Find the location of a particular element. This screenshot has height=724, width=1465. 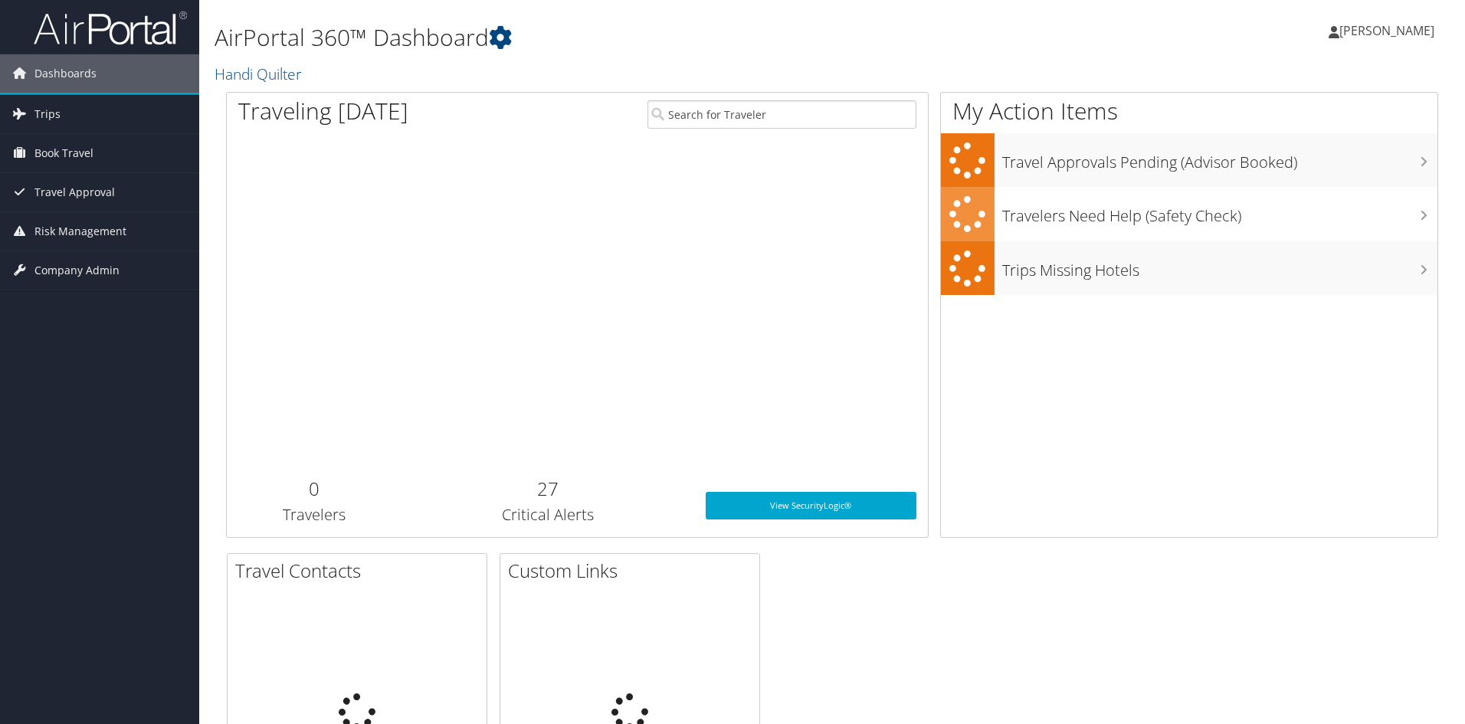

span: Company Admin is located at coordinates (77, 270).